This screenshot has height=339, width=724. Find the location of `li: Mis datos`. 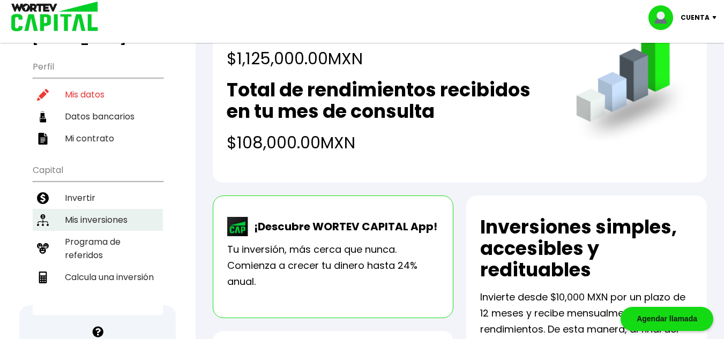

li: Mis datos is located at coordinates (98, 94).